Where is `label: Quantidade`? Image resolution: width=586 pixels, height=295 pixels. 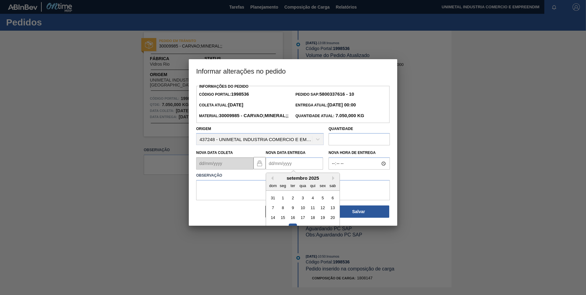 label: Quantidade is located at coordinates (341, 129).